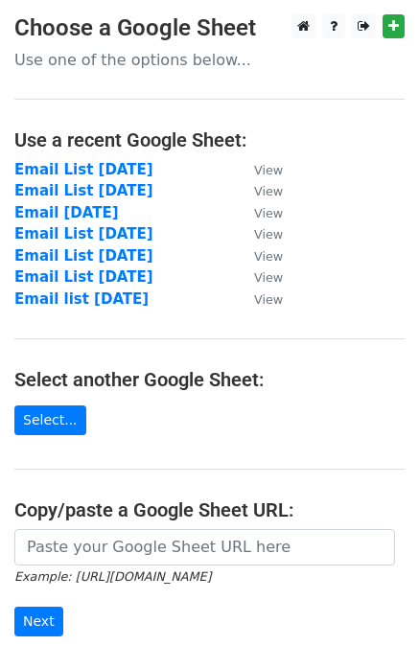 Image resolution: width=419 pixels, height=646 pixels. I want to click on input: Next, so click(38, 621).